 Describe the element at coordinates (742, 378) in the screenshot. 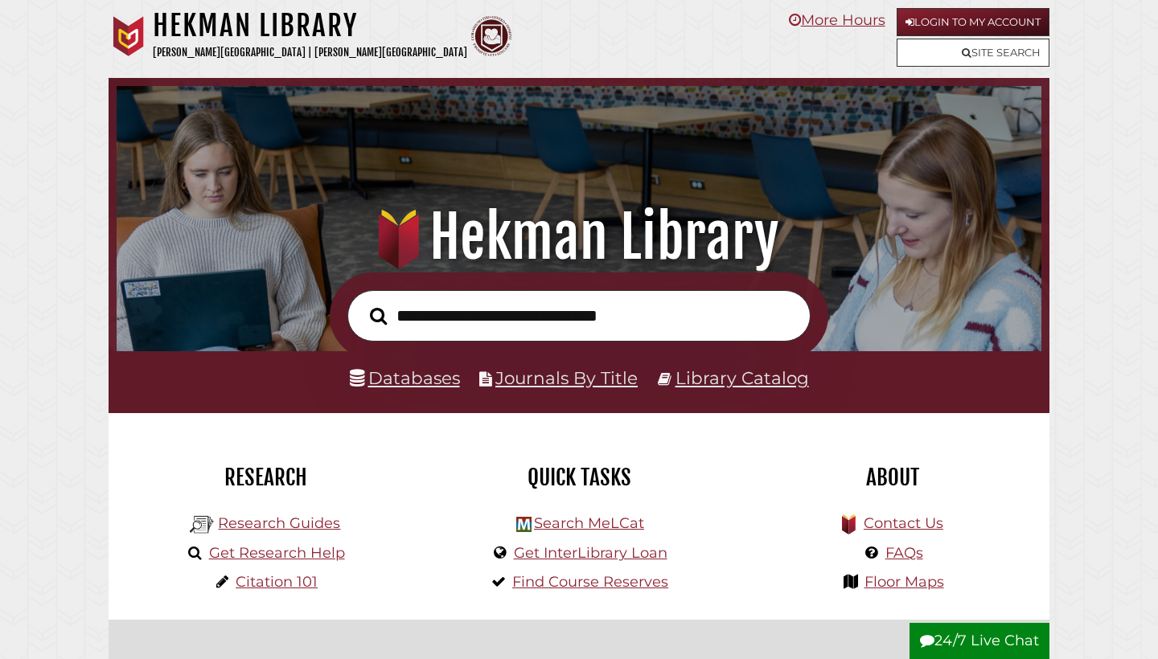

I see `a: Library Catalog` at that location.